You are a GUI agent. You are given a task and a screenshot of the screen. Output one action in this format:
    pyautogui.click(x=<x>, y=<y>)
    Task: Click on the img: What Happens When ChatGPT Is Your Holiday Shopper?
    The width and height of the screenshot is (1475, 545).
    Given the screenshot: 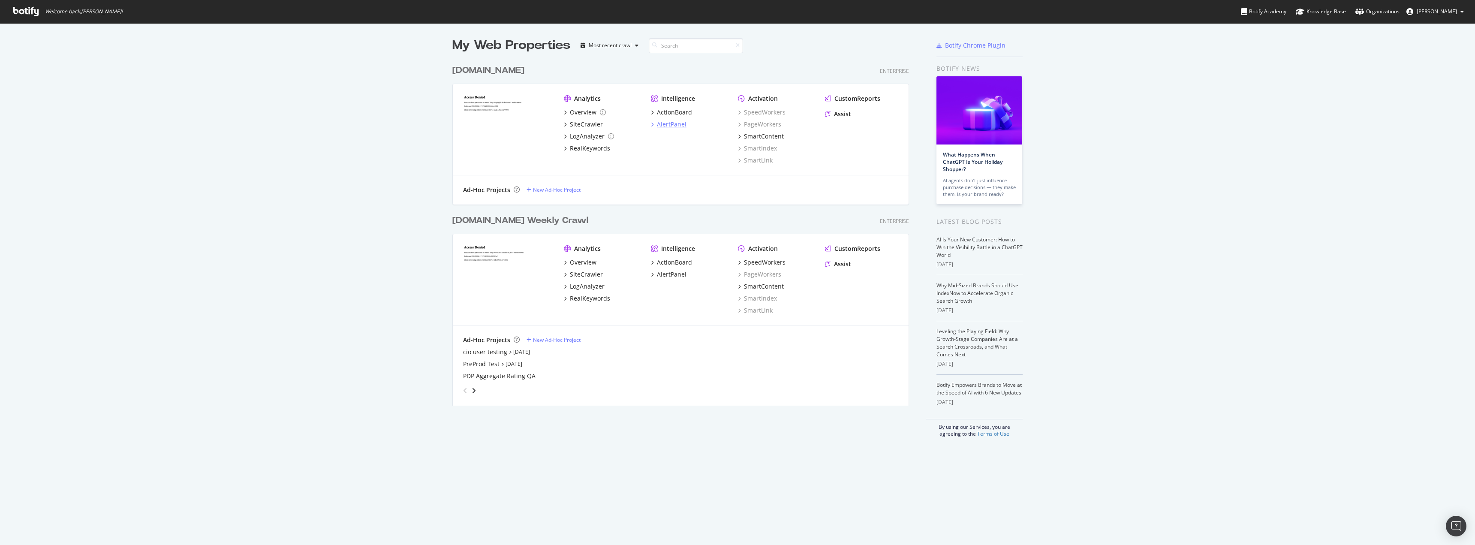 What is the action you would take?
    pyautogui.click(x=980, y=110)
    